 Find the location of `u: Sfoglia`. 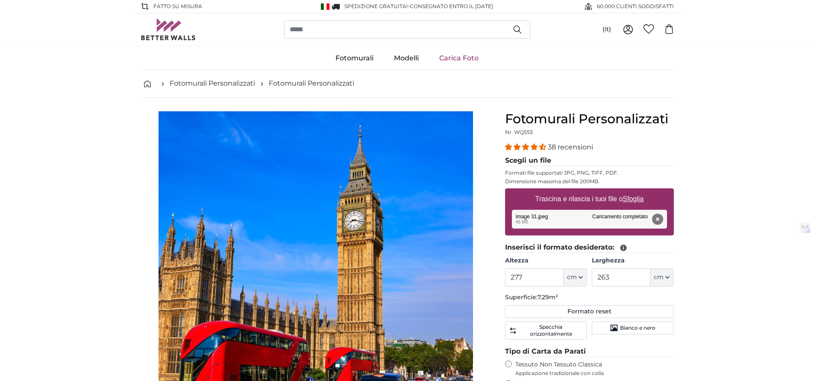

u: Sfoglia is located at coordinates (633, 198).